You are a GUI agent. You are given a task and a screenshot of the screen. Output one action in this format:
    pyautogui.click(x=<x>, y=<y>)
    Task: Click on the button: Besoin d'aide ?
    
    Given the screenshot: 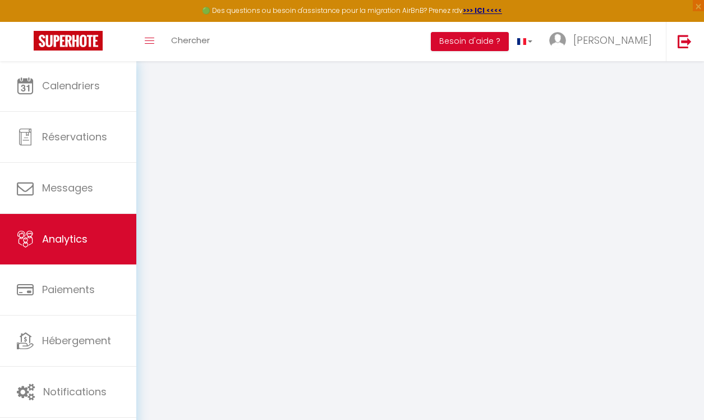 What is the action you would take?
    pyautogui.click(x=470, y=42)
    